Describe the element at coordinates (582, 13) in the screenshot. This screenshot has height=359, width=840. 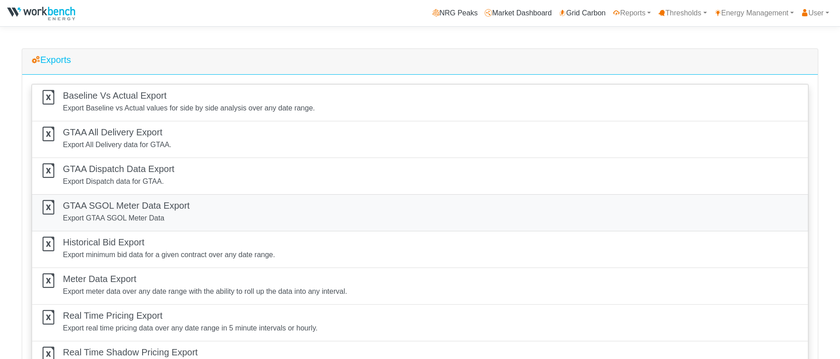
I see `a: Grid Carbon` at that location.